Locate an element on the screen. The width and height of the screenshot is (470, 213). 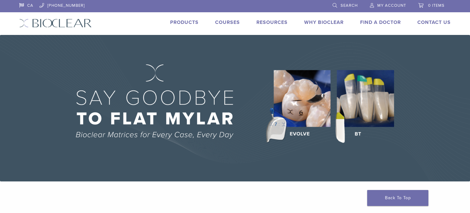
a: Contact Us is located at coordinates (434, 22).